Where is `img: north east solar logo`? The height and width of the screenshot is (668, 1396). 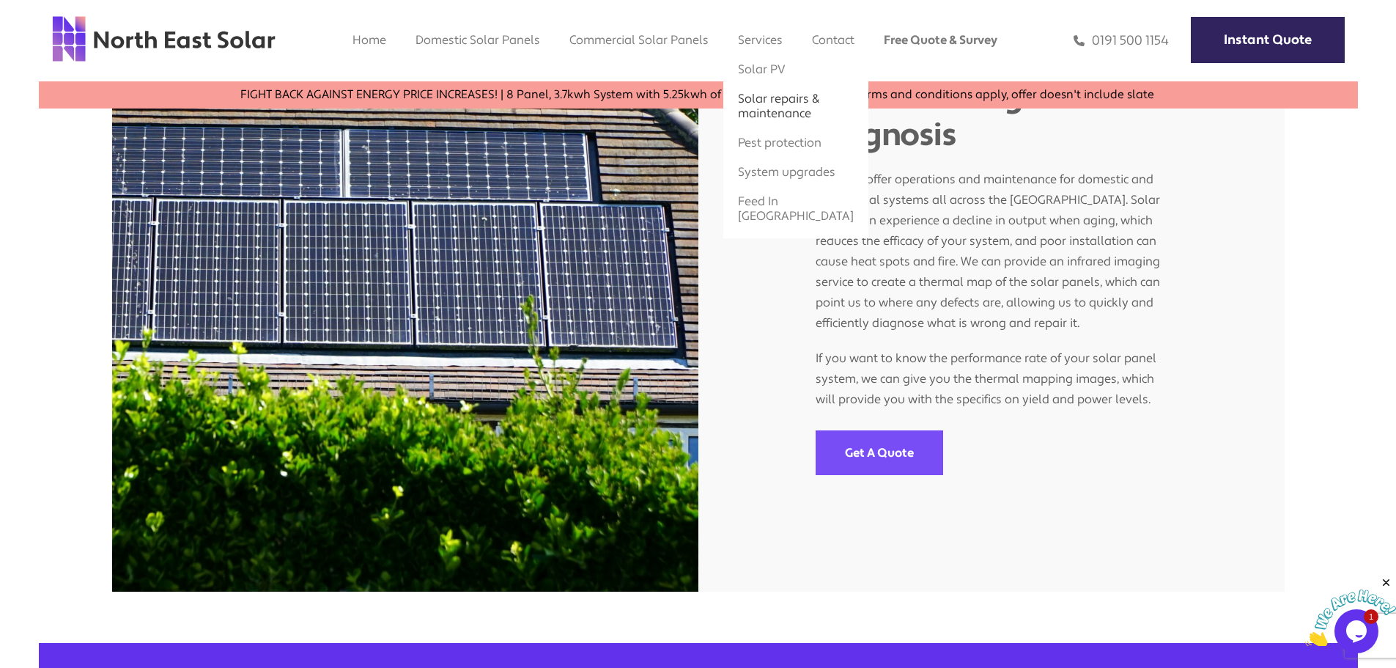 img: north east solar logo is located at coordinates (163, 39).